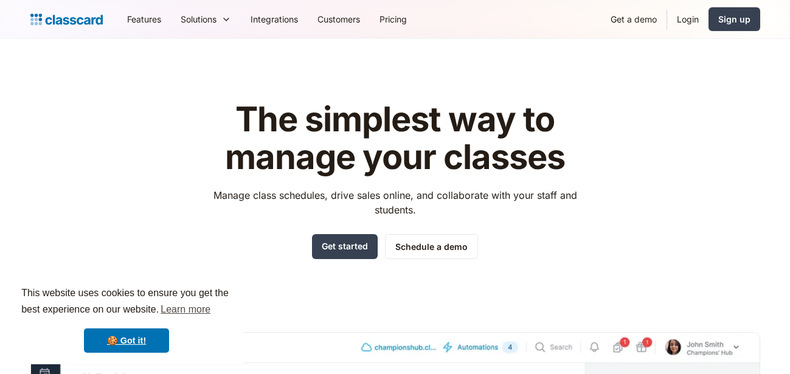  What do you see at coordinates (345, 246) in the screenshot?
I see `a: Get started` at bounding box center [345, 246].